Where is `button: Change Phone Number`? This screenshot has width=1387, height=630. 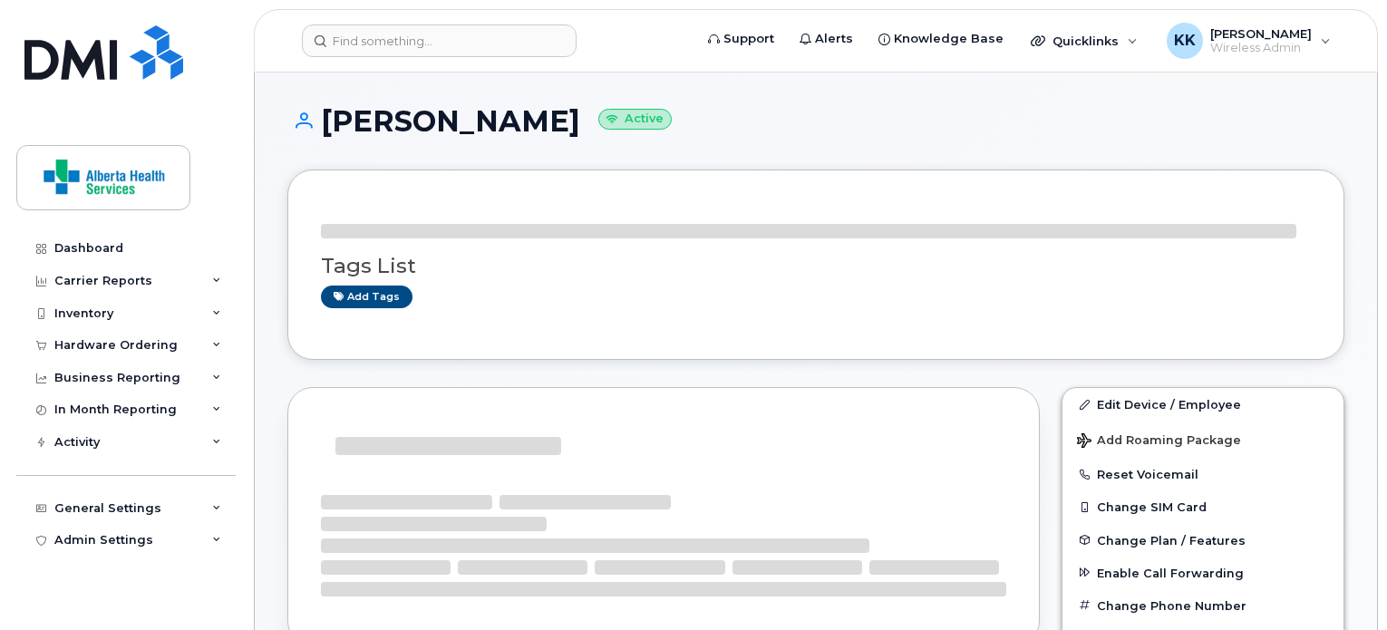
button: Change Phone Number is located at coordinates (1203, 606).